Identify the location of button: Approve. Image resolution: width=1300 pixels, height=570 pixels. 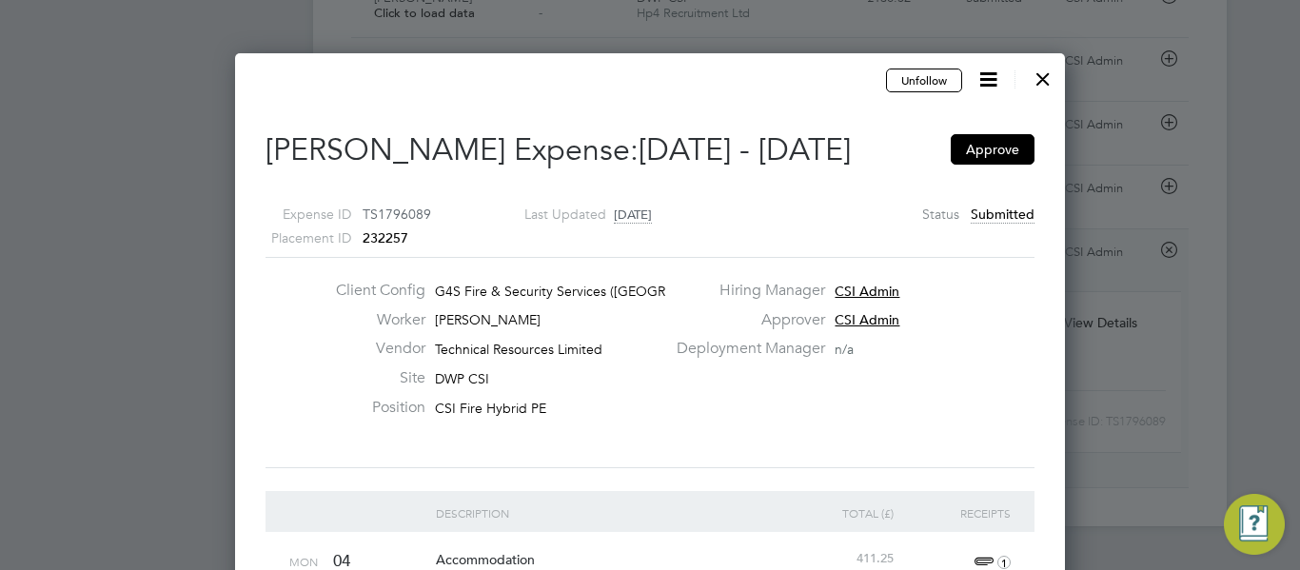
(992, 149).